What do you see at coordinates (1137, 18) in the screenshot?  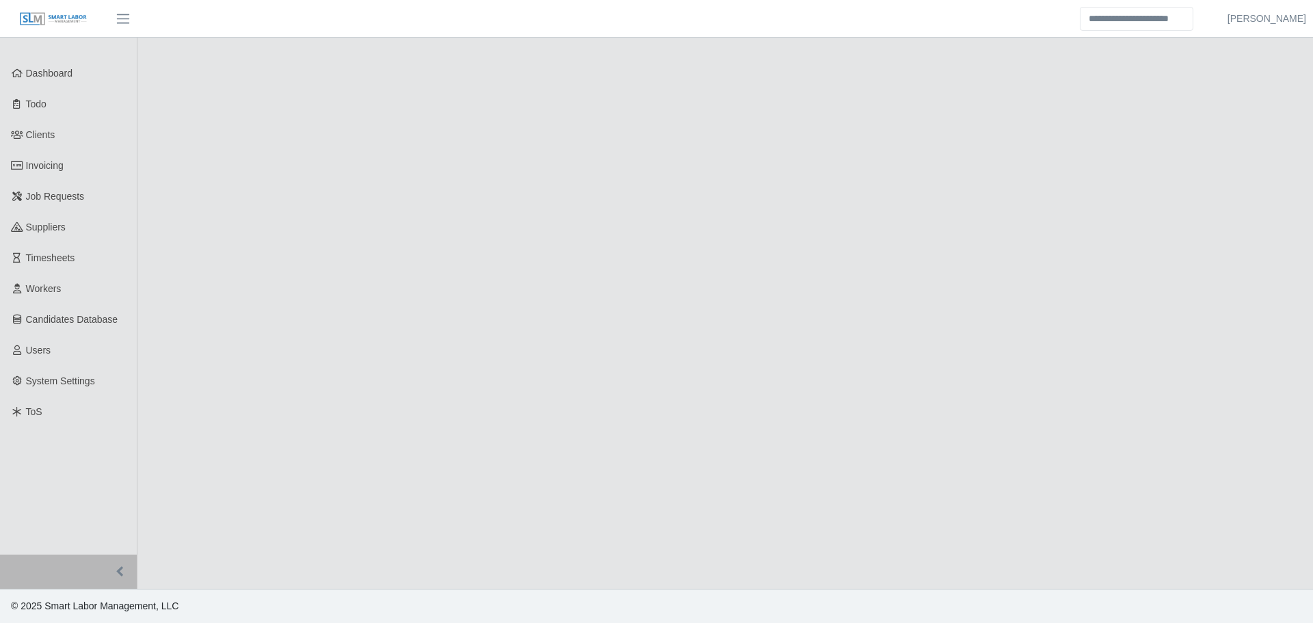 I see `input: Search` at bounding box center [1137, 18].